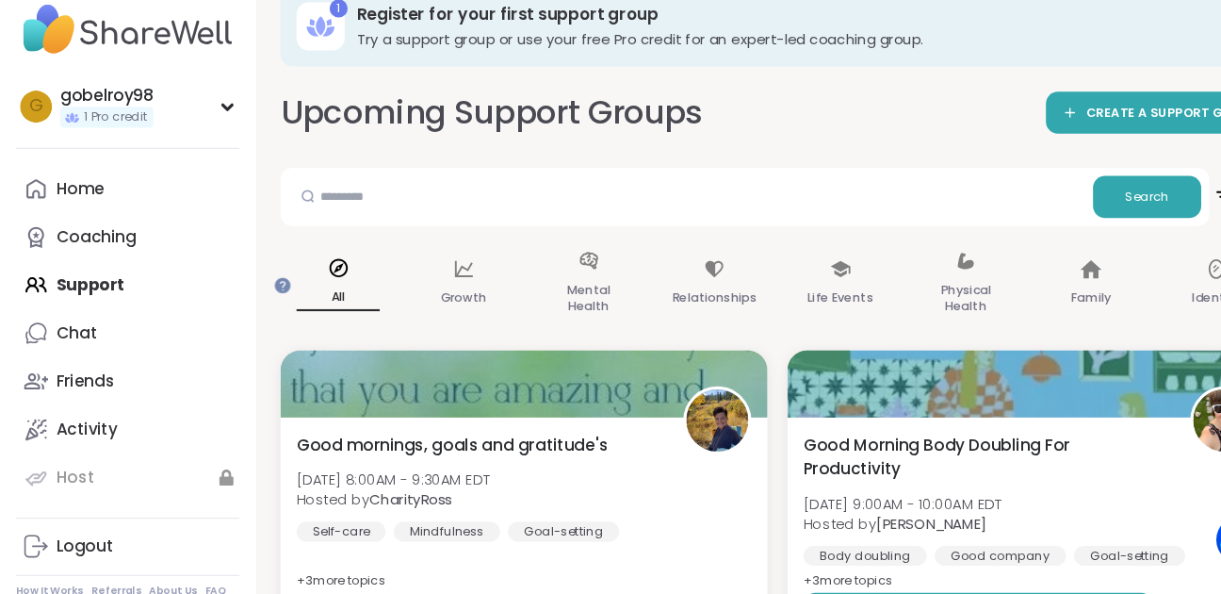 The image size is (1221, 594). Describe the element at coordinates (1079, 220) in the screenshot. I see `button: Search` at that location.